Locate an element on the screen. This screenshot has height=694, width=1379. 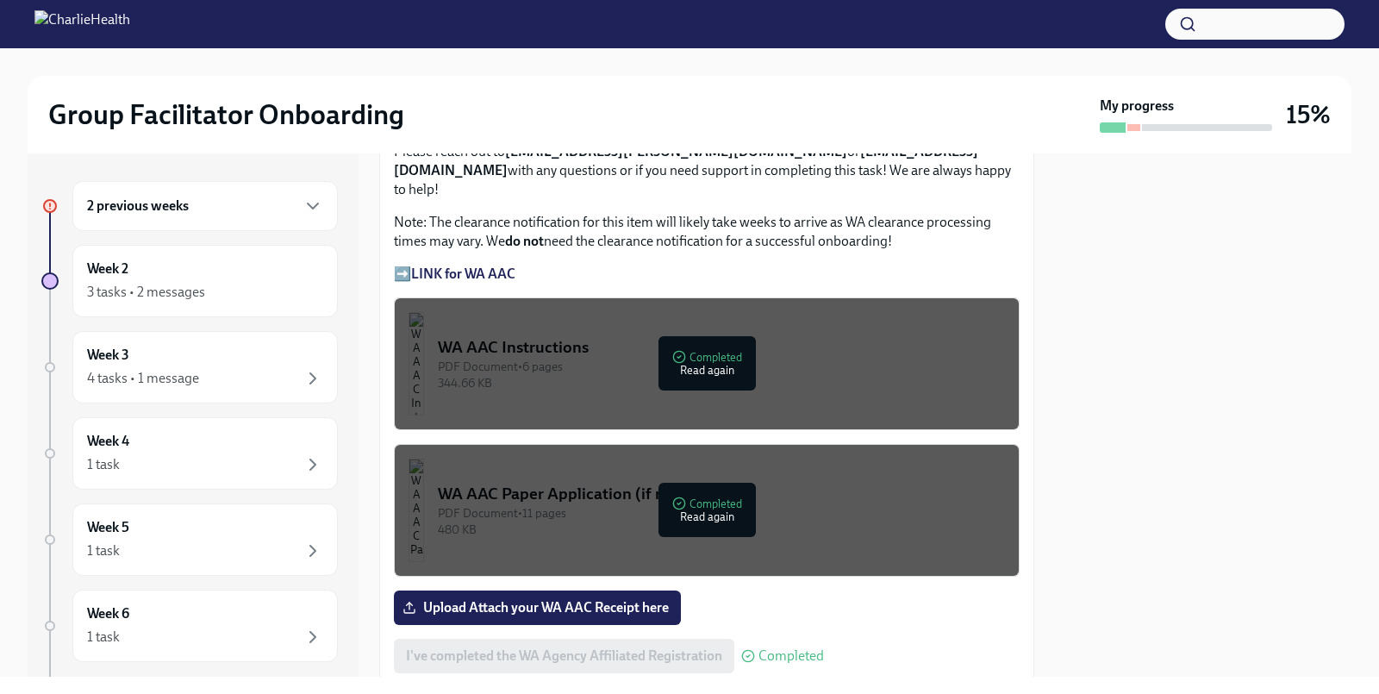
h2: Group Facilitator Onboarding is located at coordinates (226, 115).